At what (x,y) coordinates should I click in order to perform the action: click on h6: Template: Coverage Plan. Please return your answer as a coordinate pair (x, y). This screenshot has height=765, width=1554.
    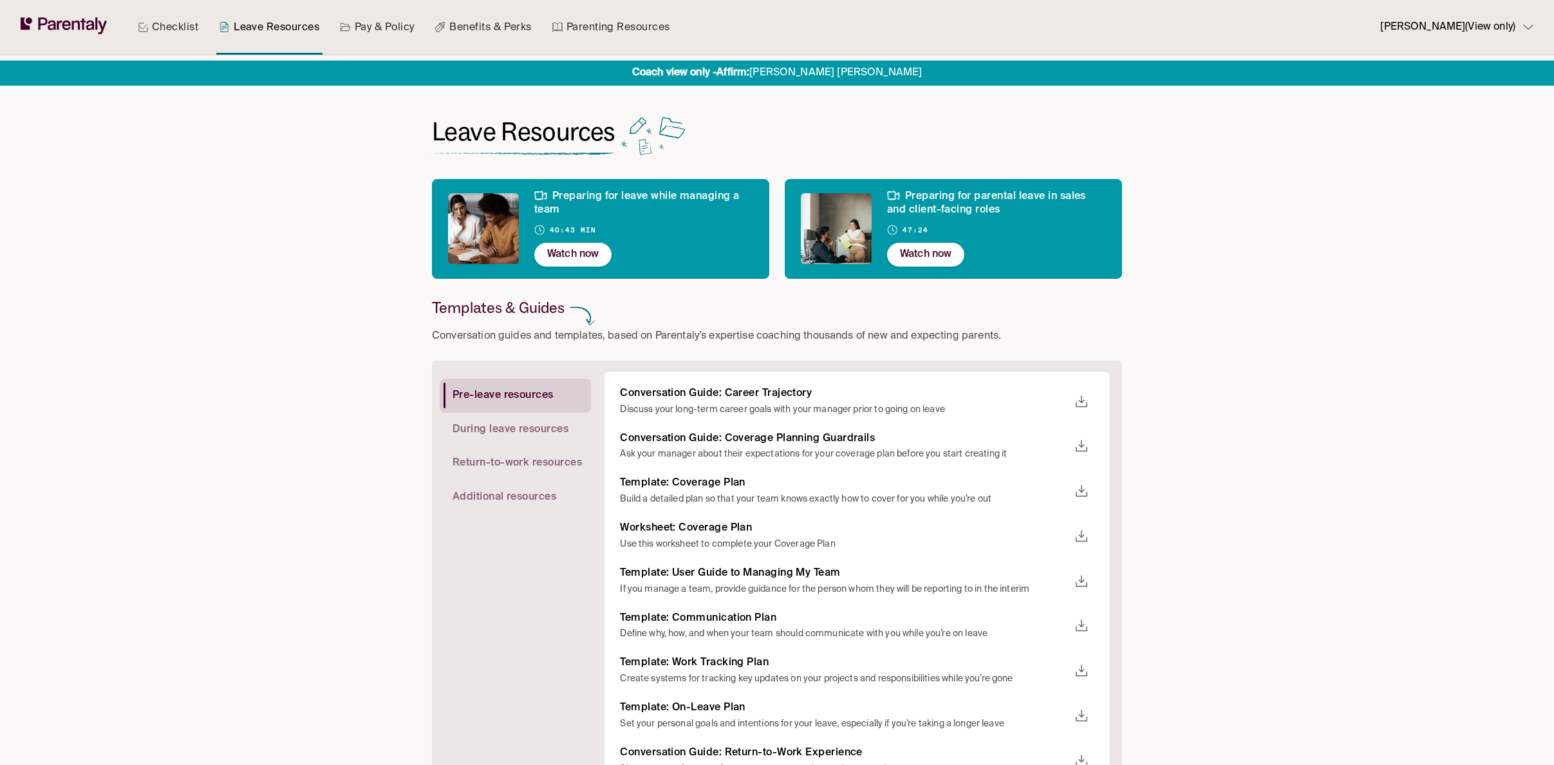
    Looking at the image, I should click on (844, 483).